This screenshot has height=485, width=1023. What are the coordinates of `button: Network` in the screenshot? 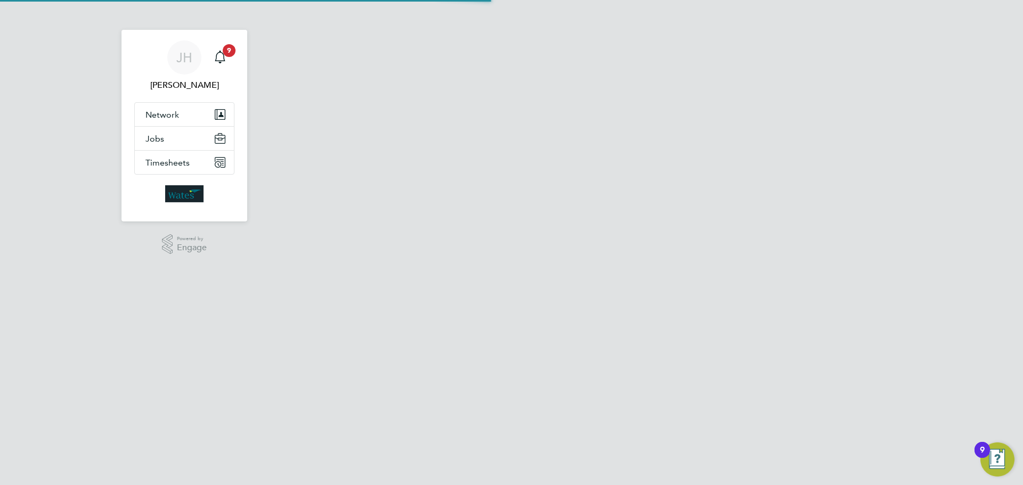 It's located at (184, 115).